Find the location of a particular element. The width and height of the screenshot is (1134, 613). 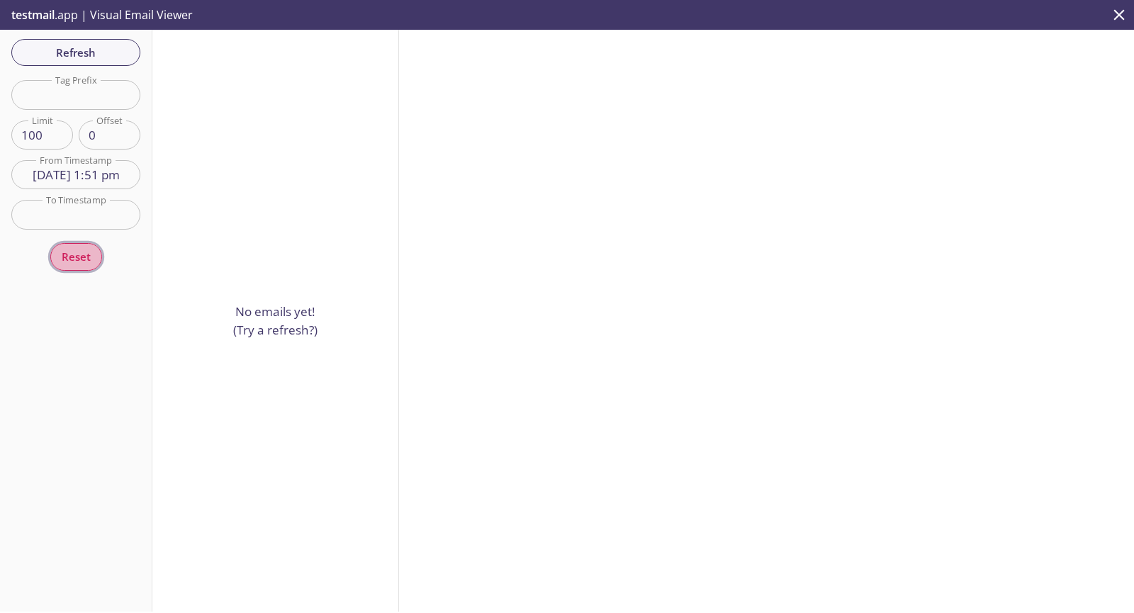

span: testmail is located at coordinates (33, 15).